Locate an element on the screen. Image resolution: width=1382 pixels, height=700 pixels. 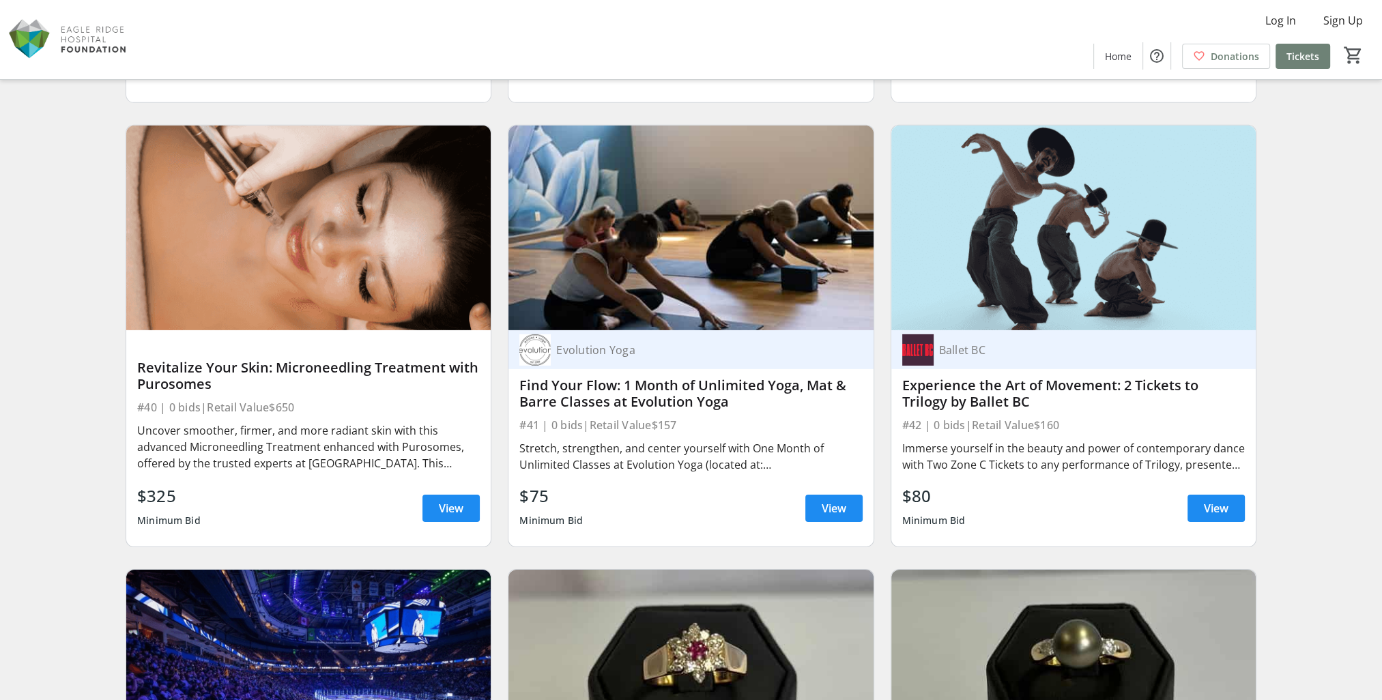
img: Ballet BC is located at coordinates (918, 350).